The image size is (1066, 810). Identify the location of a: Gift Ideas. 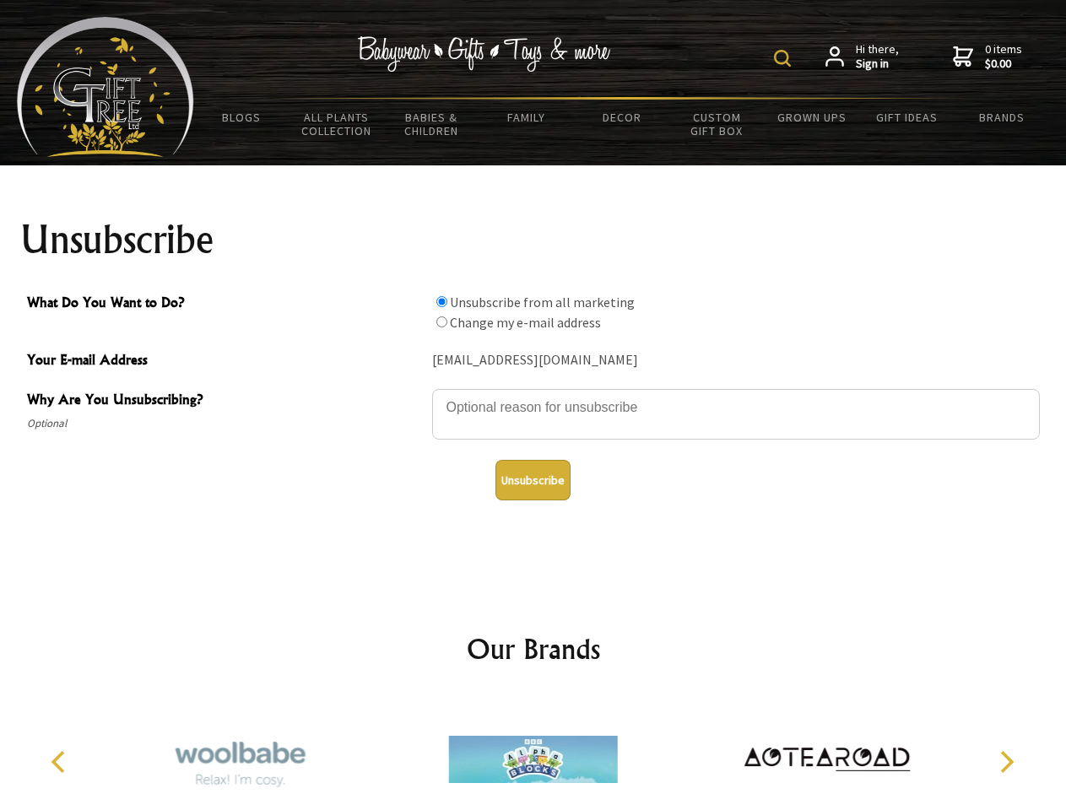
(906, 117).